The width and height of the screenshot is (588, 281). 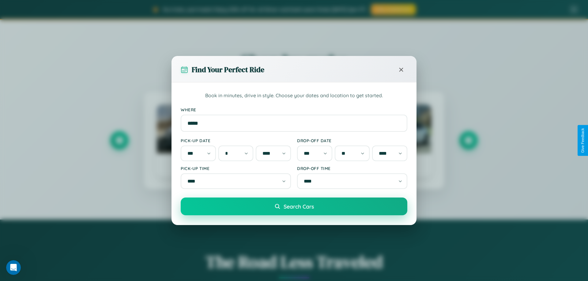 I want to click on h3: Find Your Perfect Ride, so click(x=228, y=69).